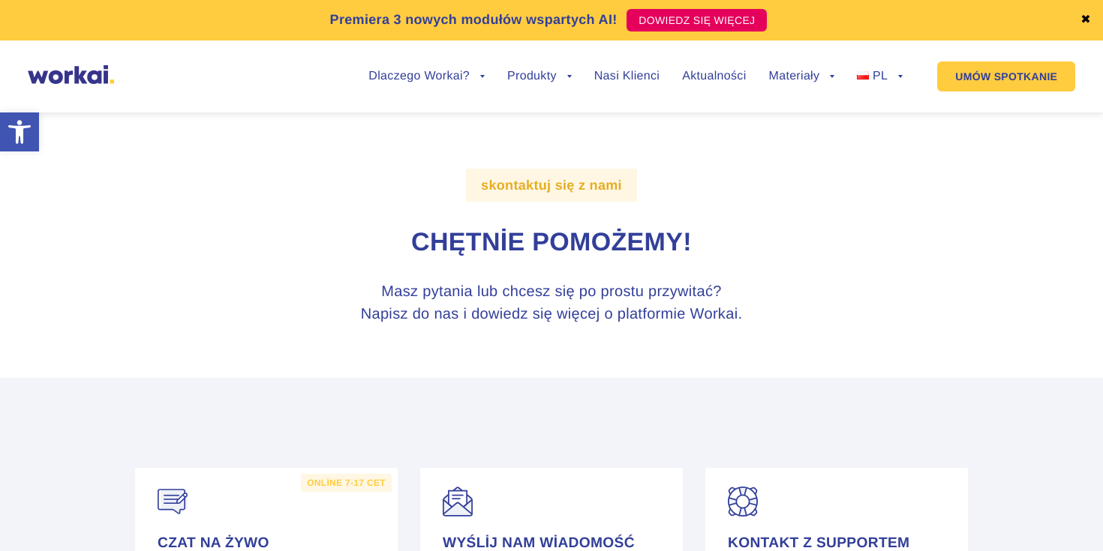 The height and width of the screenshot is (551, 1103). What do you see at coordinates (1006, 77) in the screenshot?
I see `a: UMÓW SPOTKANIE` at bounding box center [1006, 77].